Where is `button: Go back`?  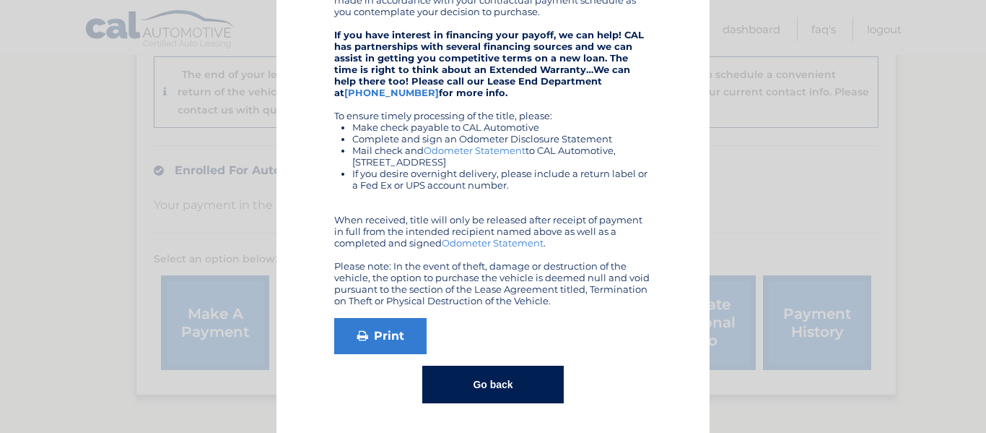
button: Go back is located at coordinates (493, 384).